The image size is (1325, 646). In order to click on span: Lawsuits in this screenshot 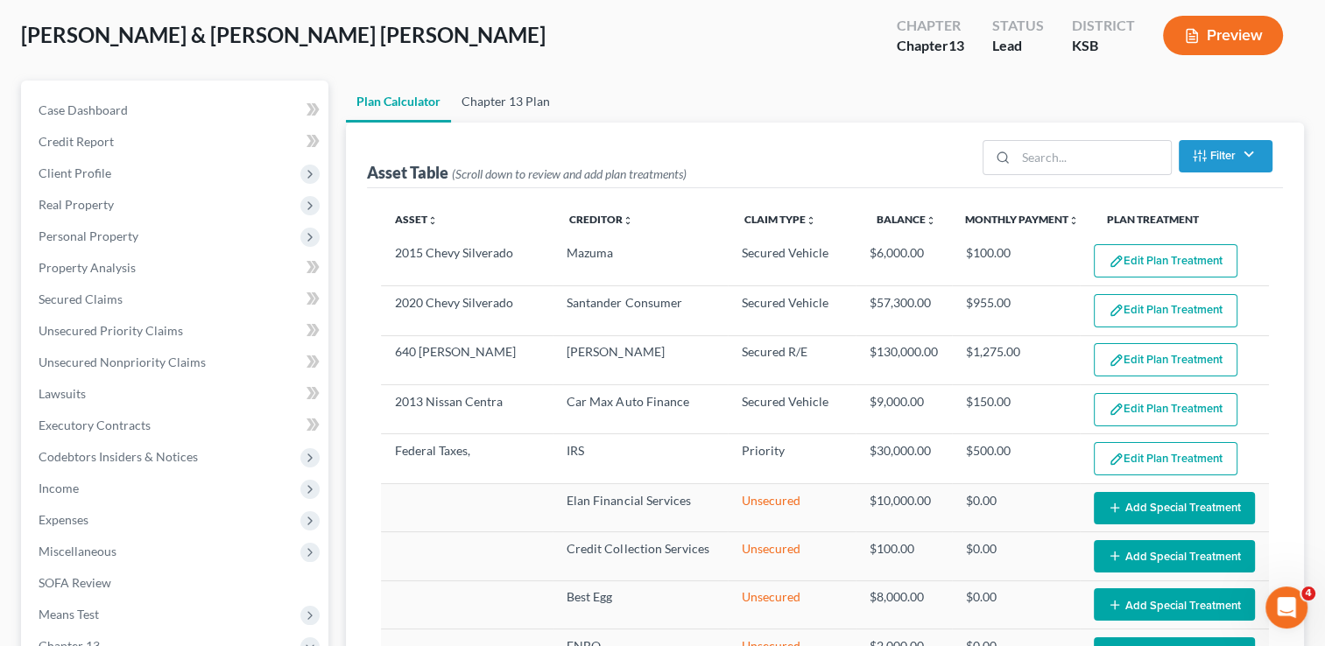, I will do `click(62, 393)`.